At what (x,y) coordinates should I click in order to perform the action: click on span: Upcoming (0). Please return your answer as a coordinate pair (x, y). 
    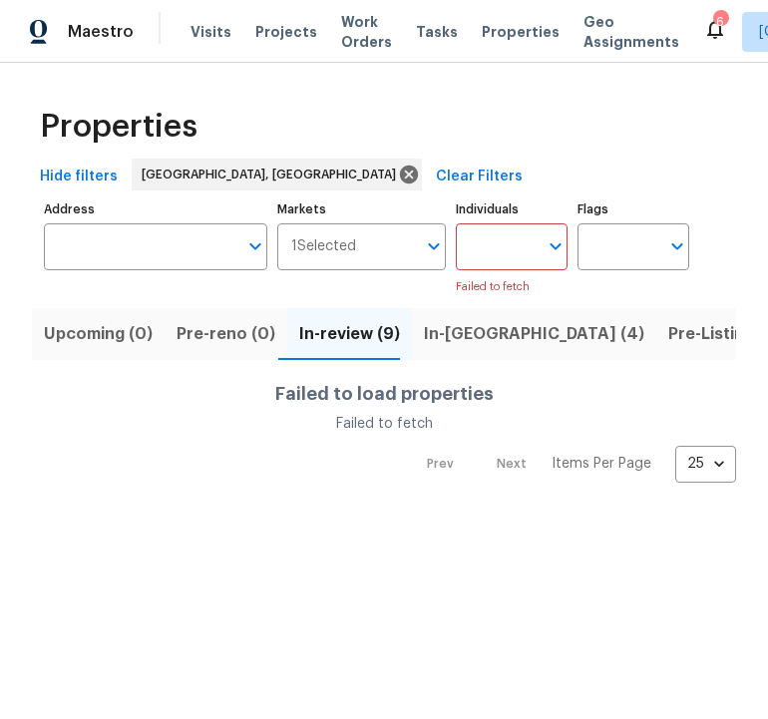
    Looking at the image, I should click on (98, 334).